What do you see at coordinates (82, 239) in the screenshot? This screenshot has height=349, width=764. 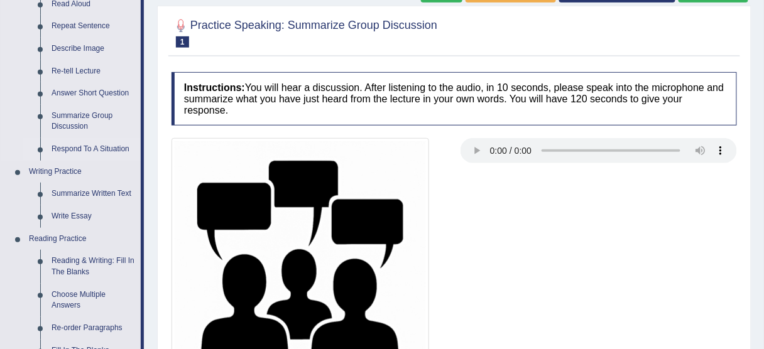 I see `a: Reading Practice` at bounding box center [82, 239].